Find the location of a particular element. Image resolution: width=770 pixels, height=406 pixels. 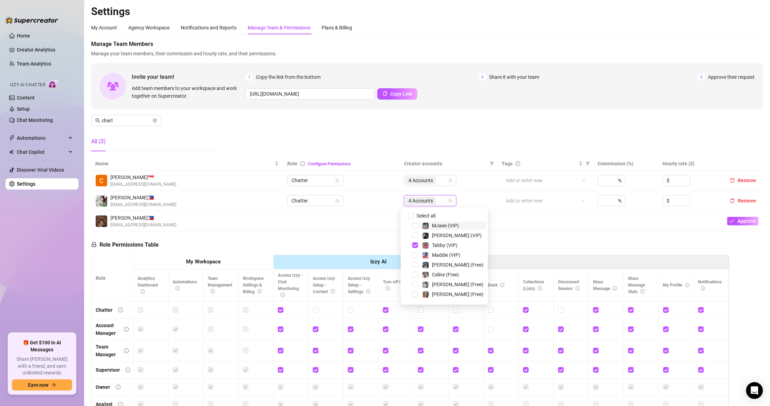

th: Name is located at coordinates (187, 164).